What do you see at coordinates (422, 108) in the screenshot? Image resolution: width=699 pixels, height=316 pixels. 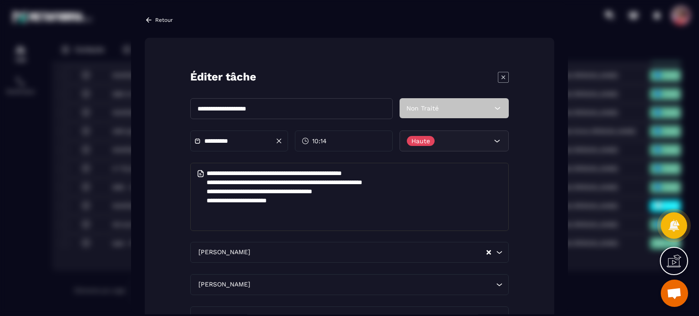 I see `span: Non Traité` at bounding box center [422, 108].